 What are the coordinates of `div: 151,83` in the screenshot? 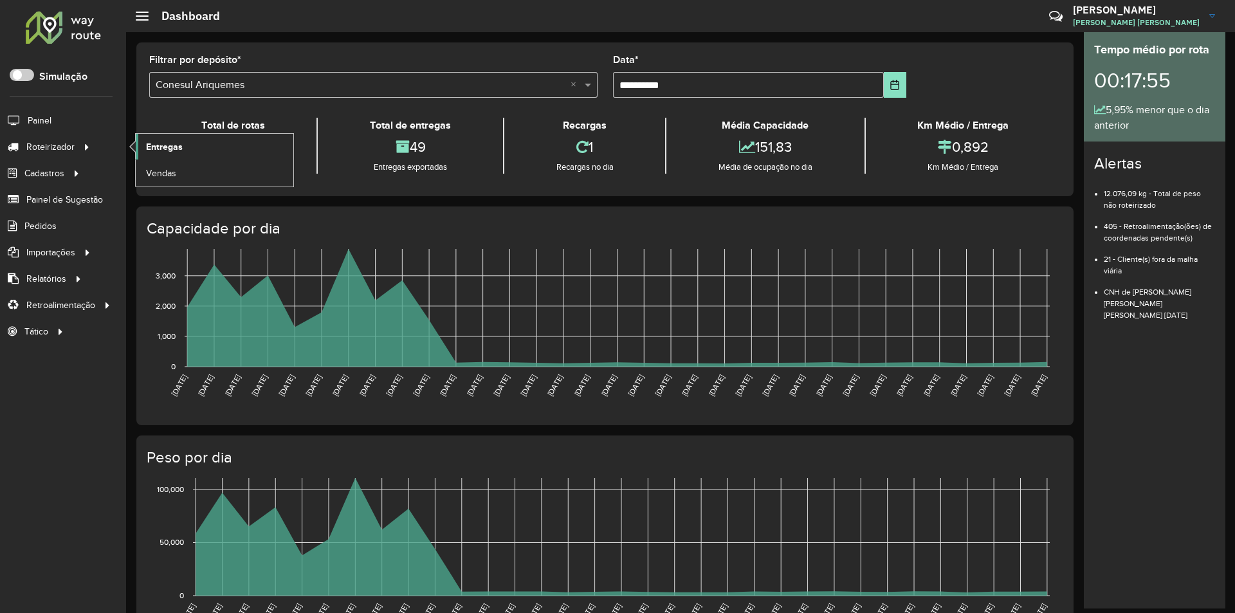 It's located at (765, 147).